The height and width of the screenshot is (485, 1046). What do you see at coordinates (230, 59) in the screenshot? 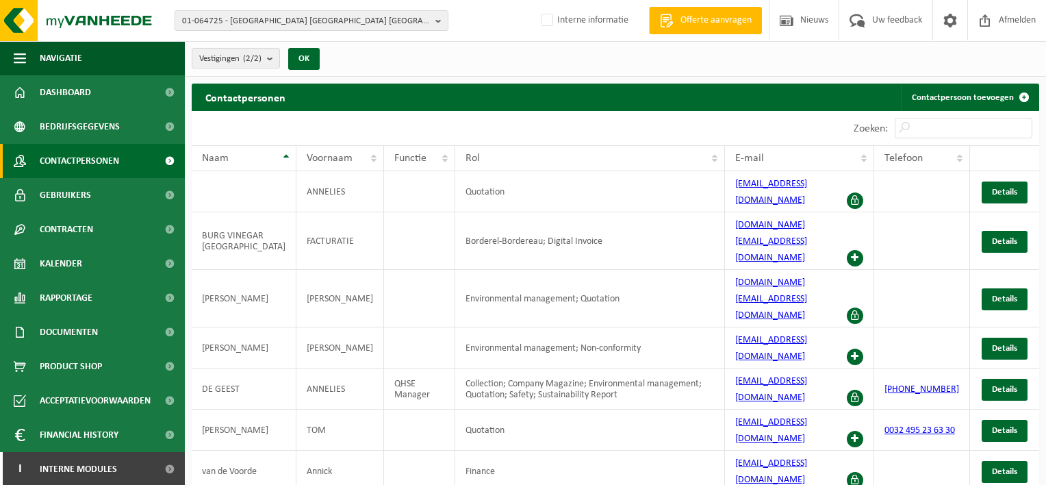
I see `span: Vestigingen` at bounding box center [230, 59].